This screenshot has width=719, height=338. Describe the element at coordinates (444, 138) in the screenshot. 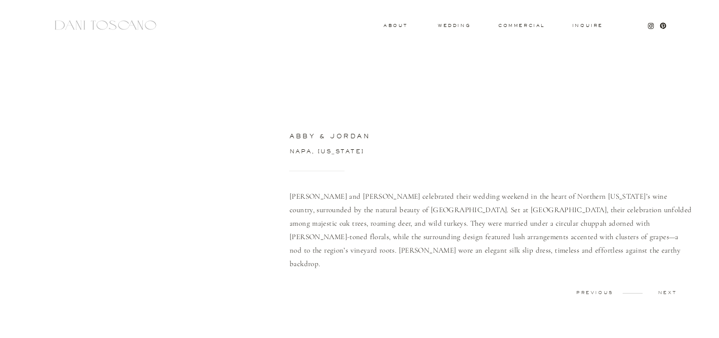

I see `h3: abby & jordan` at that location.